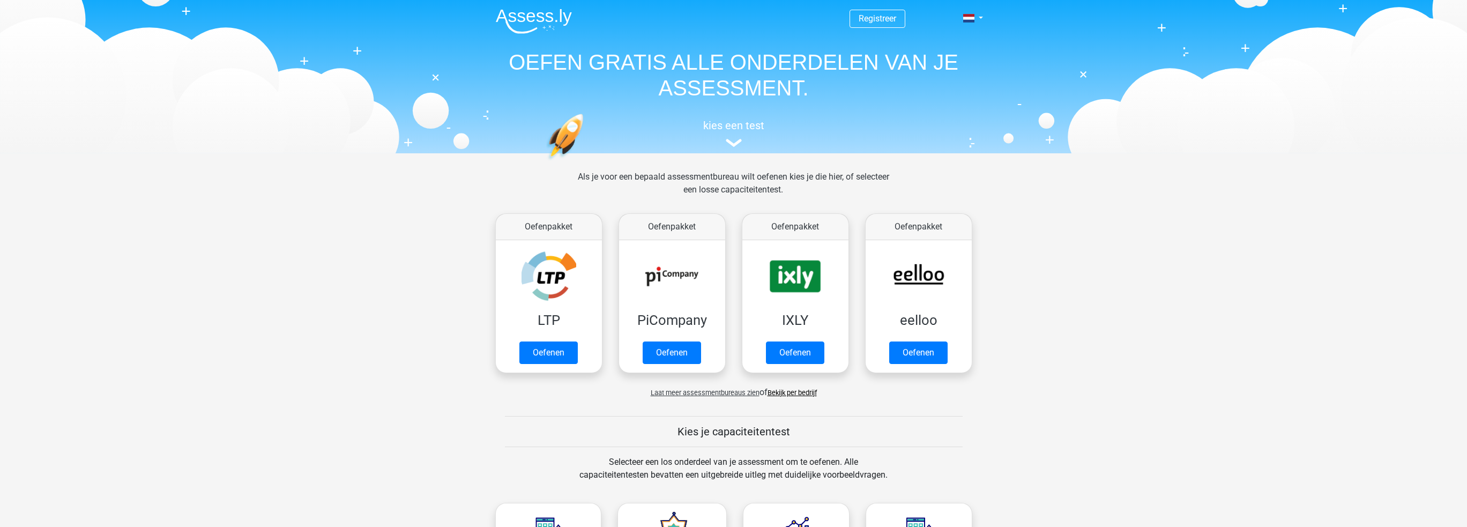 This screenshot has height=527, width=1467. What do you see at coordinates (734, 143) in the screenshot?
I see `img: assessment` at bounding box center [734, 143].